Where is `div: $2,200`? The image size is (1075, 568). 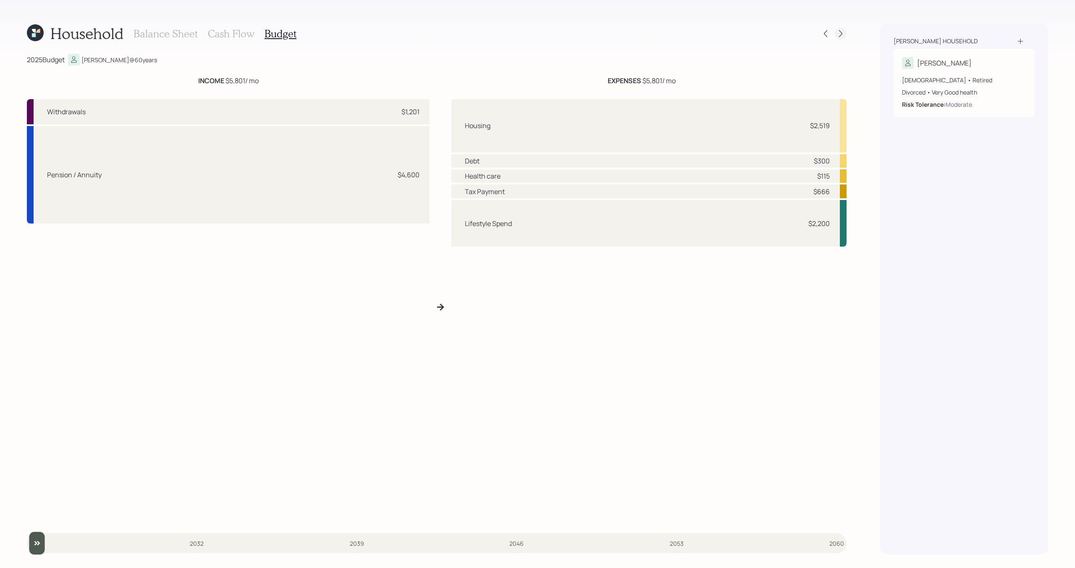
div: $2,200 is located at coordinates (819, 223).